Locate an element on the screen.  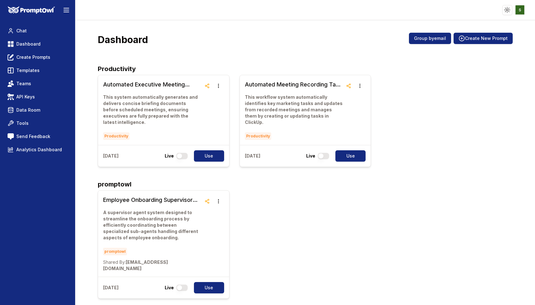
img: ACg8ocKzQA5sZIhSfHl4qZiZGWNIJ57aHua1iTAA8qHBENU3D3RYog=s96-c is located at coordinates (519, 10).